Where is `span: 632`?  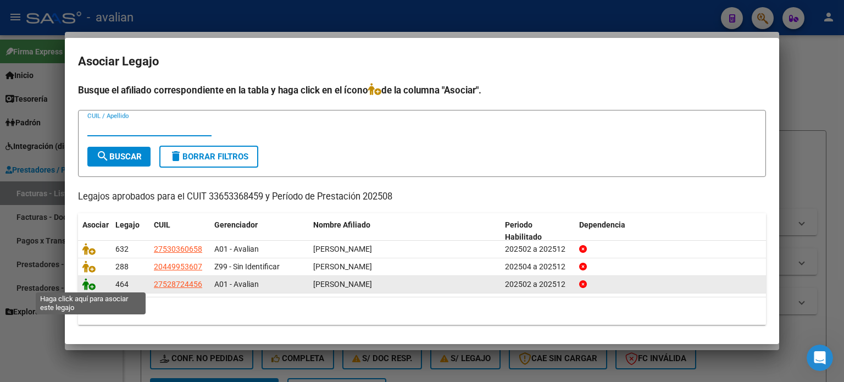 span: 632 is located at coordinates (122, 249).